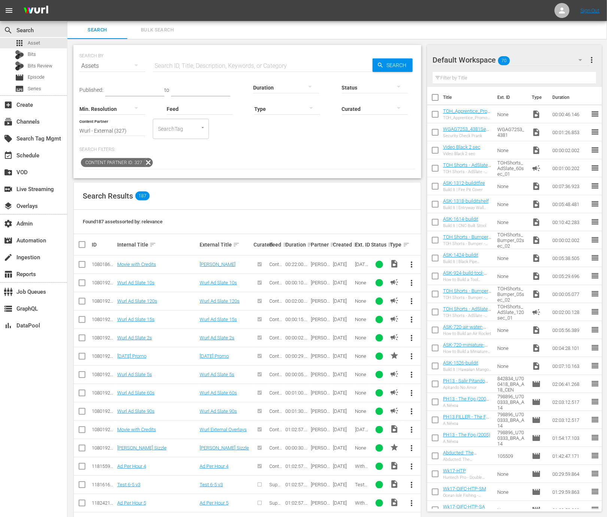 The height and width of the screenshot is (517, 607). Describe the element at coordinates (8, 30) in the screenshot. I see `span: Search` at that location.